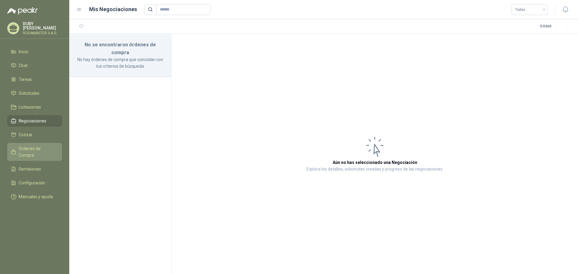 This screenshot has width=578, height=274. I want to click on a: Remisiones, so click(35, 169).